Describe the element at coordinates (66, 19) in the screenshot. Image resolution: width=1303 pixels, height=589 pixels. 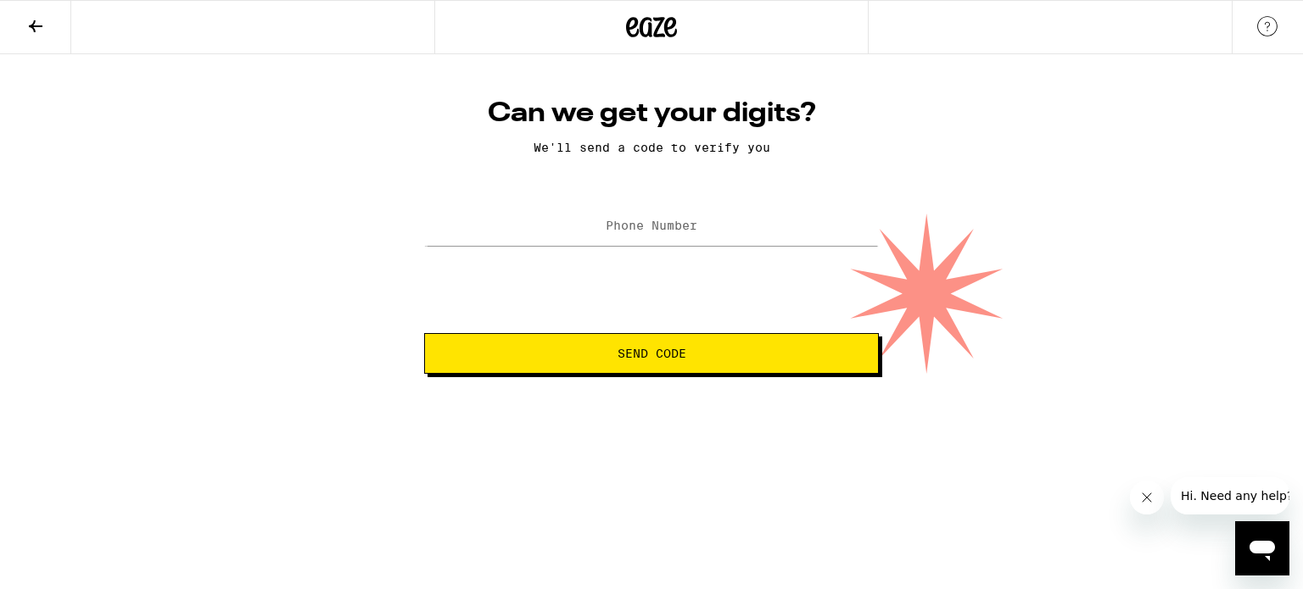
I see `span: Hi. Need any help?` at that location.